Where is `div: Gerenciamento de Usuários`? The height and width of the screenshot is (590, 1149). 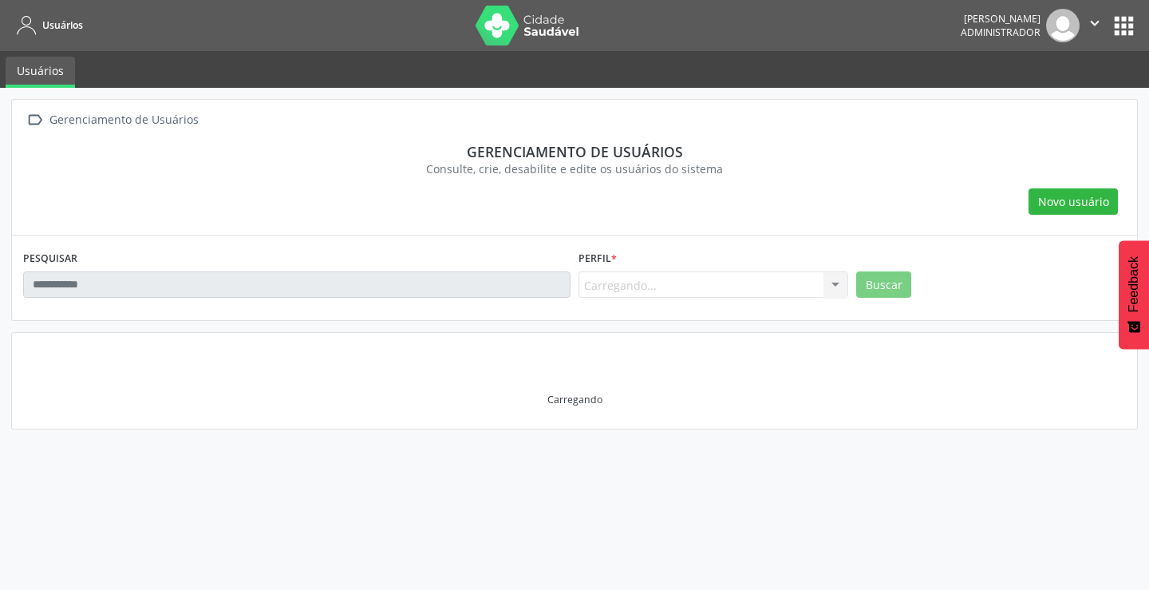 div: Gerenciamento de Usuários is located at coordinates (124, 120).